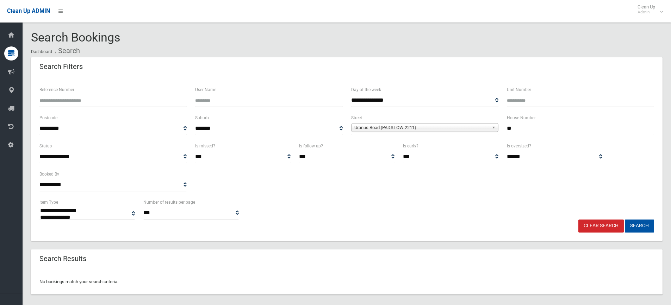 The width and height of the screenshot is (671, 305). Describe the element at coordinates (45, 146) in the screenshot. I see `label: Status` at that location.